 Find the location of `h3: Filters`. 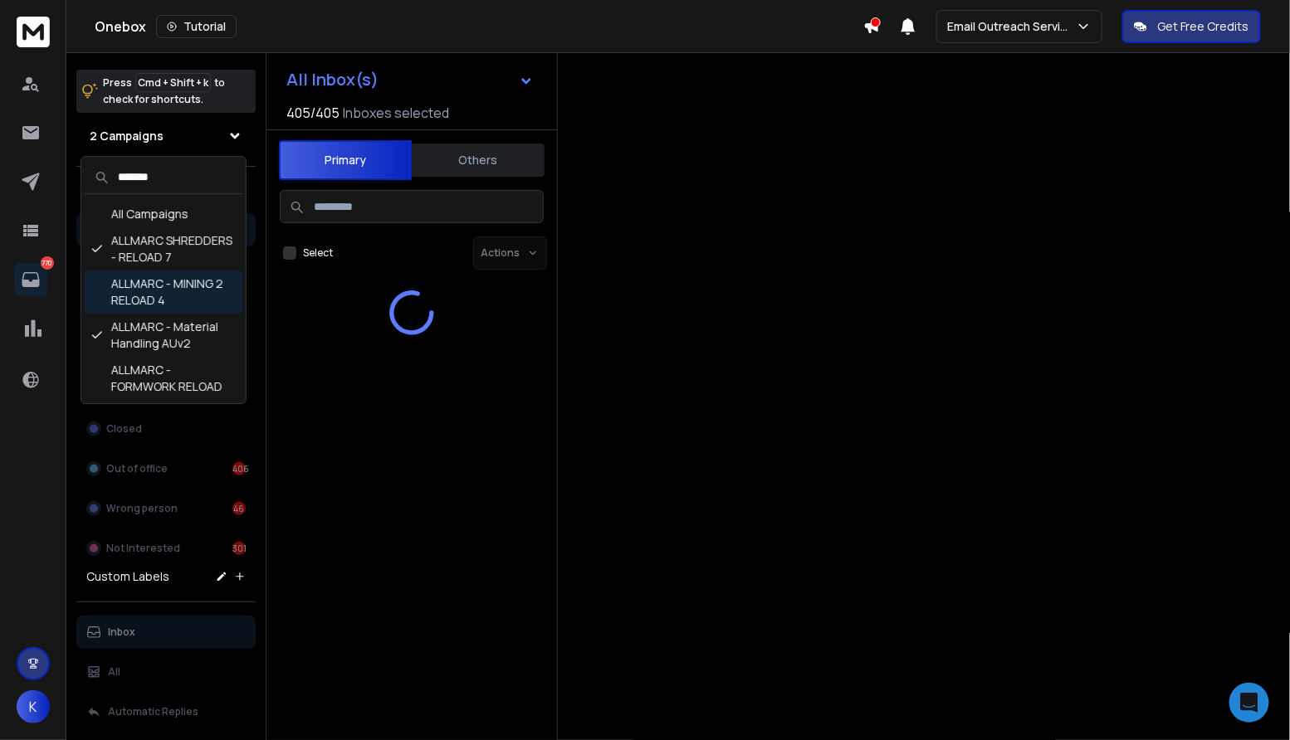

h3: Filters is located at coordinates (166, 192).